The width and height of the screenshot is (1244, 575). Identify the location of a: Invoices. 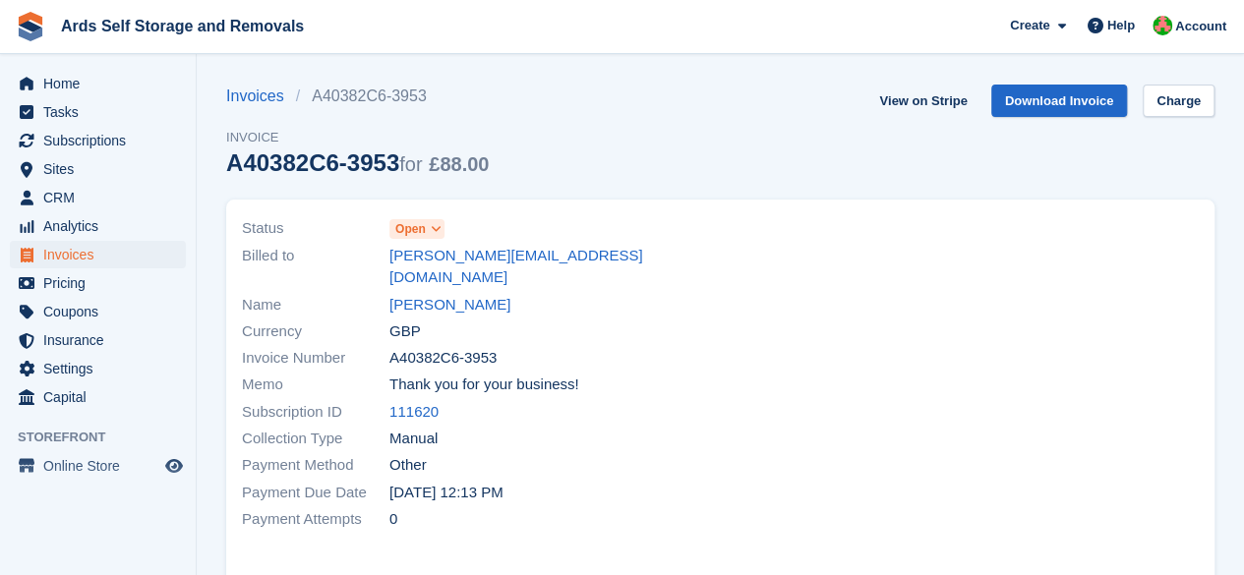
(261, 96).